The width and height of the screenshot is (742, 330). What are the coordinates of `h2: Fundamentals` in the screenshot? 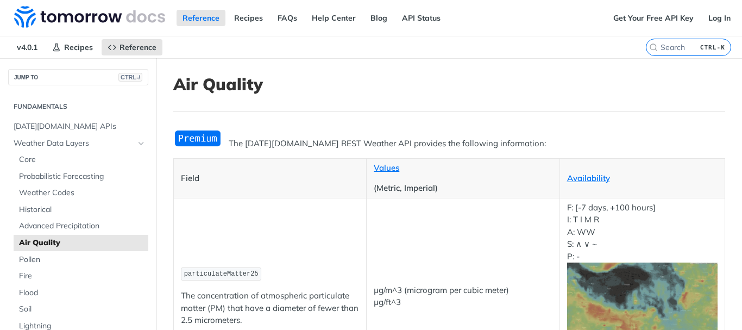 It's located at (78, 106).